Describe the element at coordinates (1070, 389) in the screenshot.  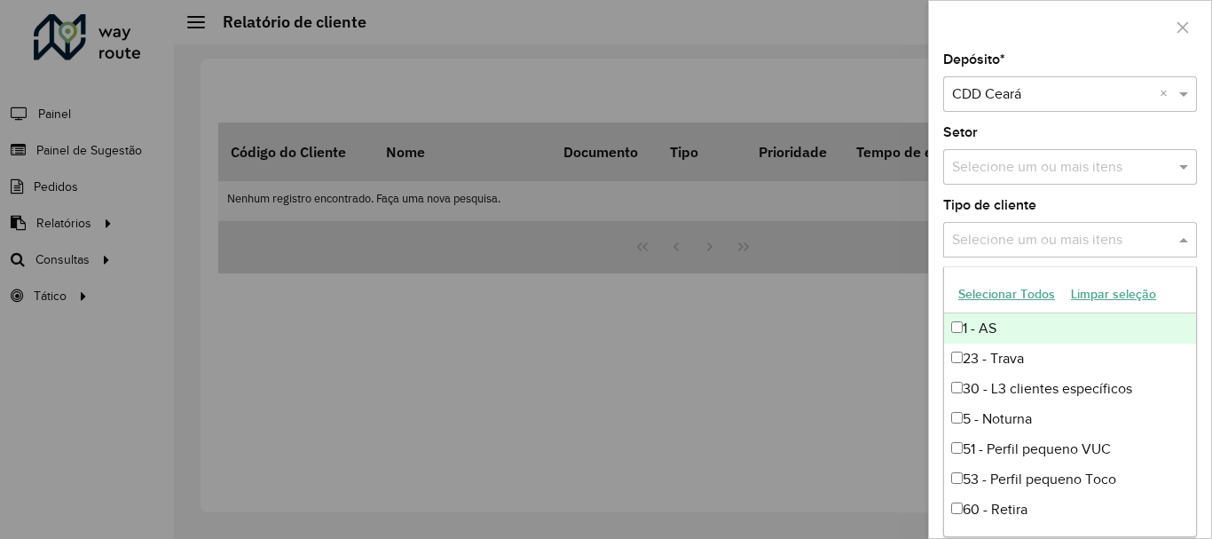
I see `div: 30 - L3 clientes específicos` at that location.